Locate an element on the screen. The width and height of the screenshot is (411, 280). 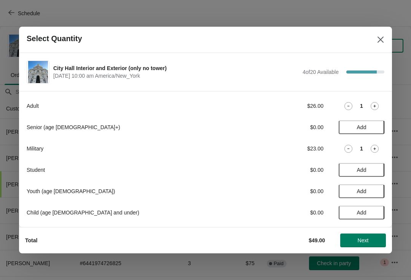
div: Adult is located at coordinates (132, 106).